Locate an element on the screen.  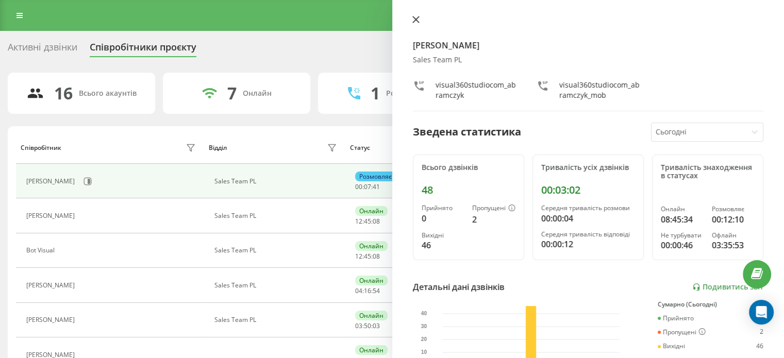
div: Активні дзвінки is located at coordinates (42, 49).